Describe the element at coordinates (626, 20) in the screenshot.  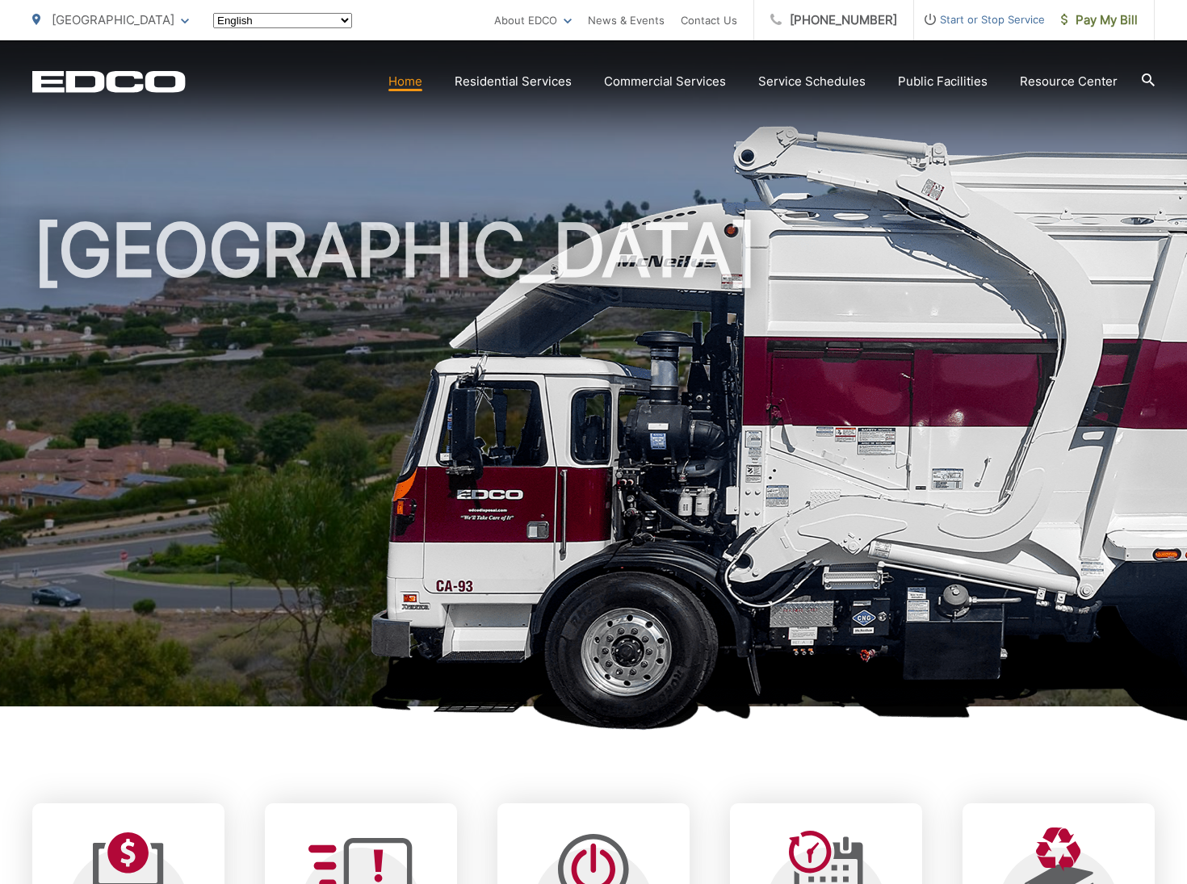
I see `a: News & Events` at that location.